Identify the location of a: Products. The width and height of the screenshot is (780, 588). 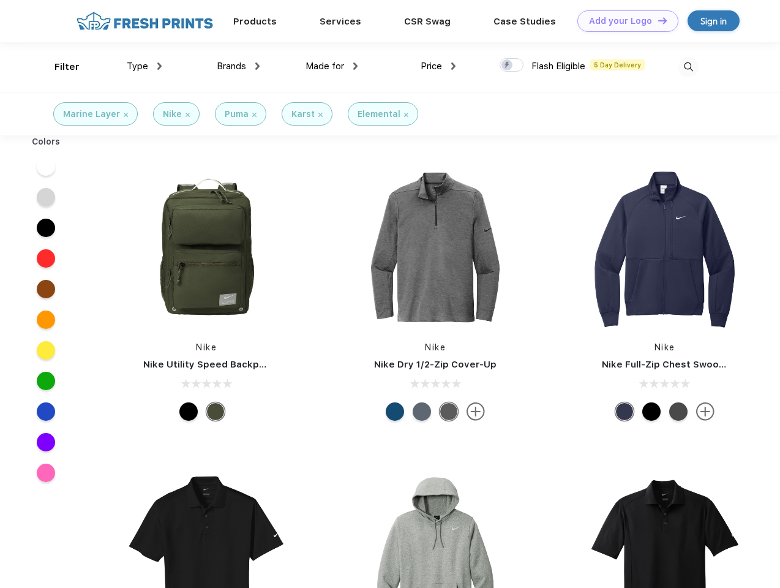
(255, 21).